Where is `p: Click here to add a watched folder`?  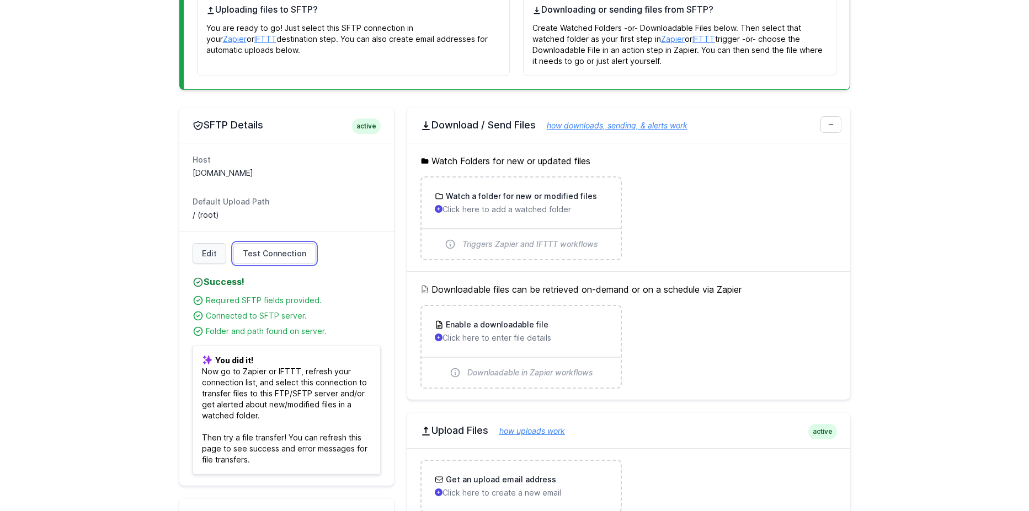
p: Click here to add a watched folder is located at coordinates (521, 210).